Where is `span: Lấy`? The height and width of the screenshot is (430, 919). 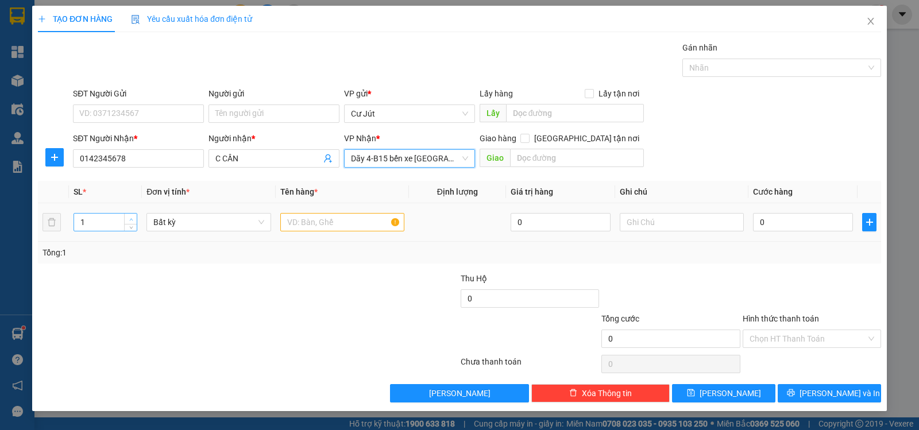
span: Lấy is located at coordinates (493, 113).